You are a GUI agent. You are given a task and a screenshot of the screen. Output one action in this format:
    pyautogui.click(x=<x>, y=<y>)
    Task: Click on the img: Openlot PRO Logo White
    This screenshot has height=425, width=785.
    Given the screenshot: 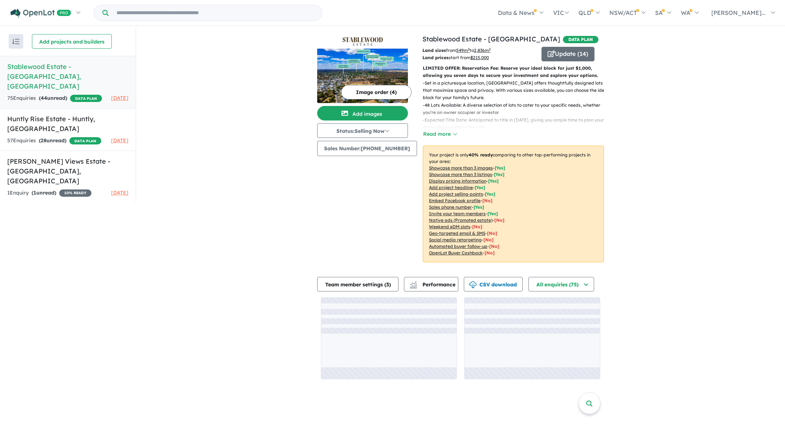 What is the action you would take?
    pyautogui.click(x=41, y=13)
    